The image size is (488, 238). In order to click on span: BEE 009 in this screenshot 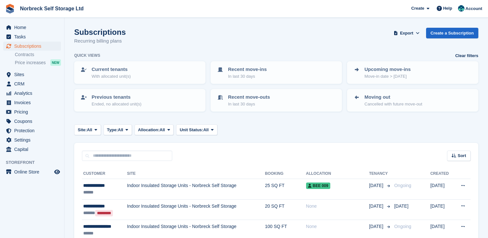, I will do `click(318, 186)`.